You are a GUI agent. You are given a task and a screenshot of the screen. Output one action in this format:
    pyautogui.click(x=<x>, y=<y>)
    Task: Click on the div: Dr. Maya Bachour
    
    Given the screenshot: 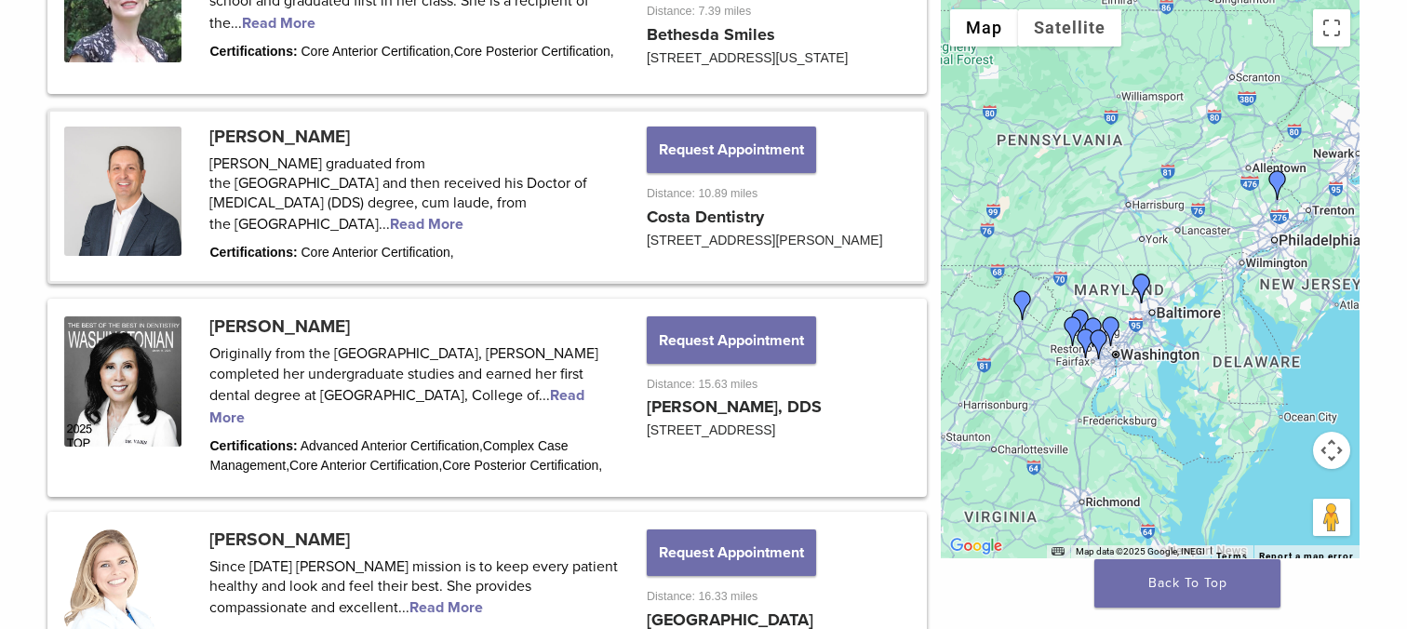 What is the action you would take?
    pyautogui.click(x=1080, y=324)
    